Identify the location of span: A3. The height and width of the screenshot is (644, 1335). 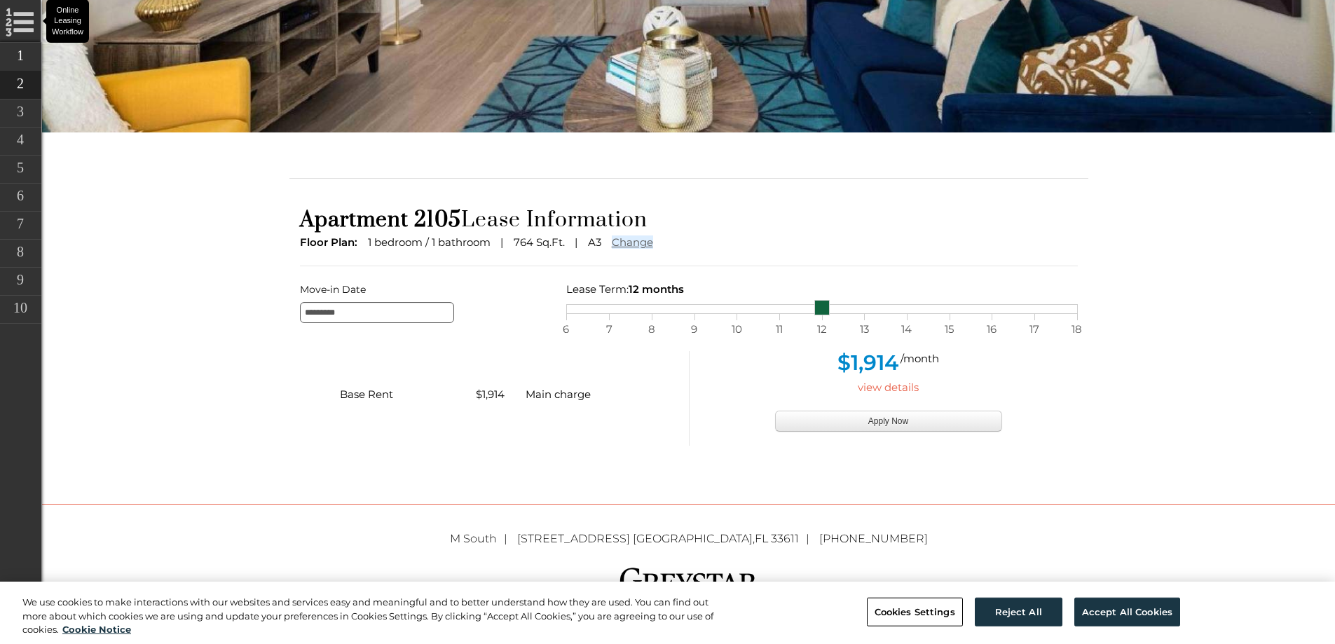
(594, 242).